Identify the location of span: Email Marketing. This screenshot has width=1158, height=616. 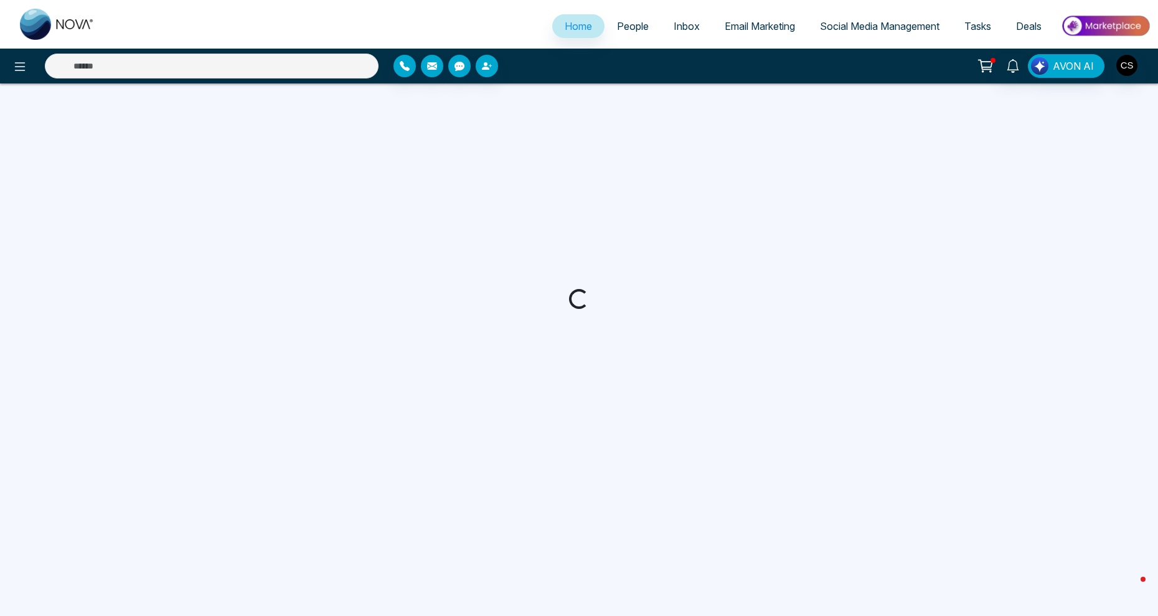
(759, 26).